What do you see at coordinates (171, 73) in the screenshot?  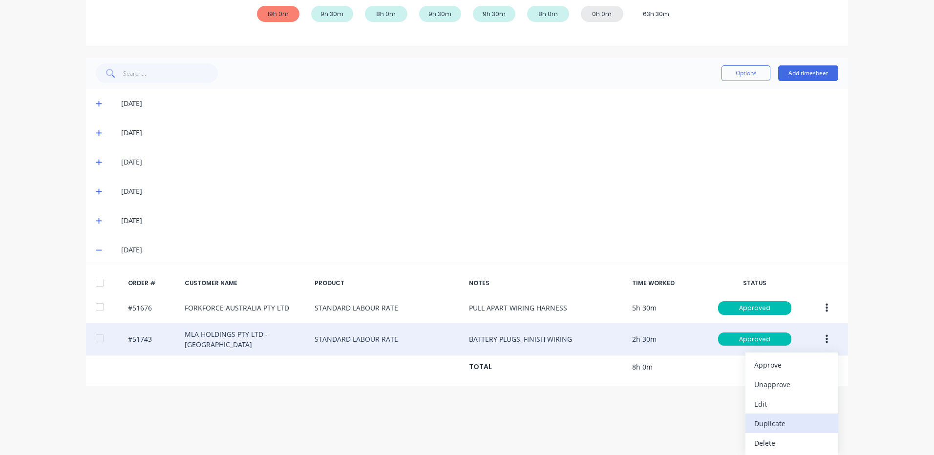 I see `input: Search...` at bounding box center [171, 73].